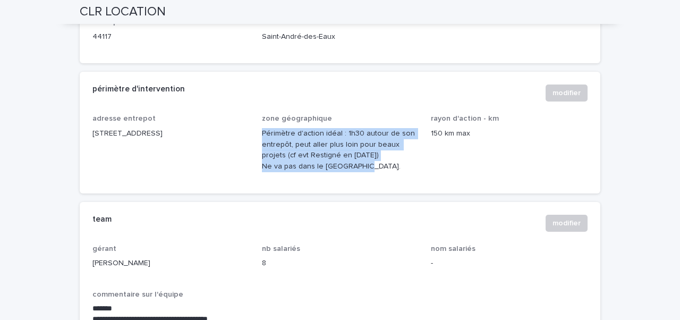  What do you see at coordinates (340, 263) in the screenshot?
I see `p: 8` at bounding box center [340, 263].